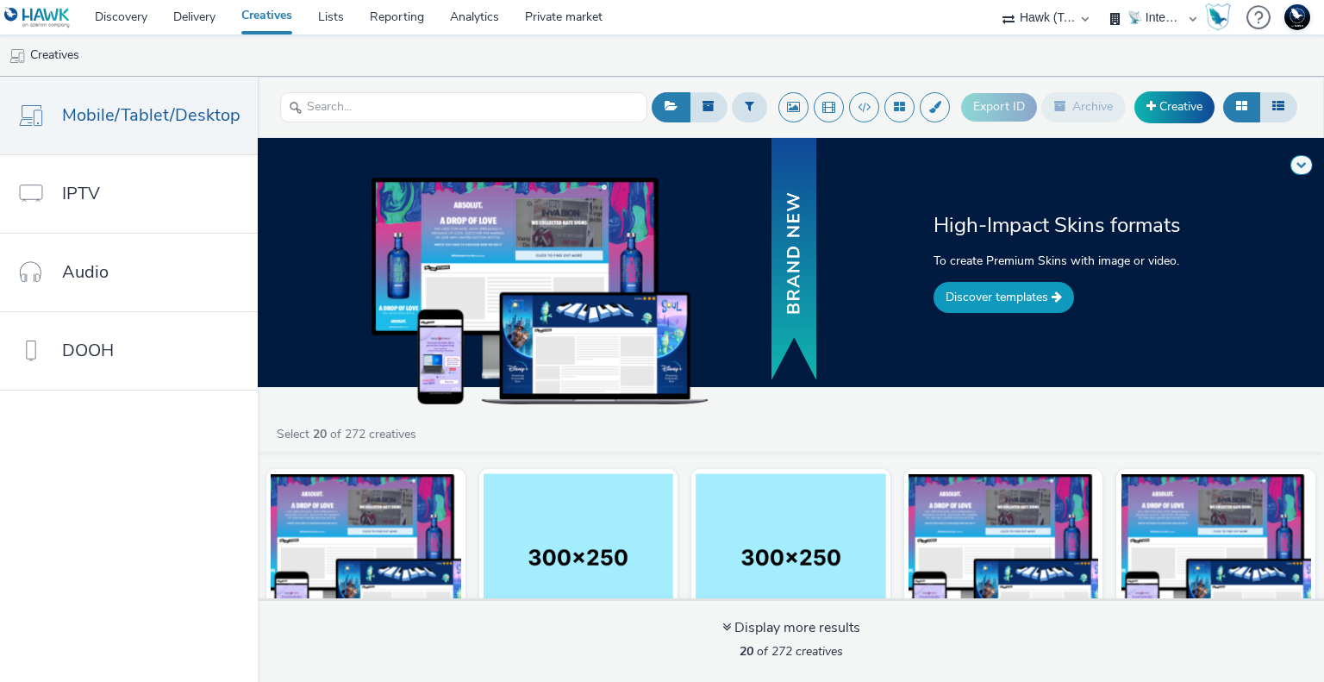 The height and width of the screenshot is (682, 1324). What do you see at coordinates (794, 260) in the screenshot?
I see `img: banner with new text` at bounding box center [794, 260].